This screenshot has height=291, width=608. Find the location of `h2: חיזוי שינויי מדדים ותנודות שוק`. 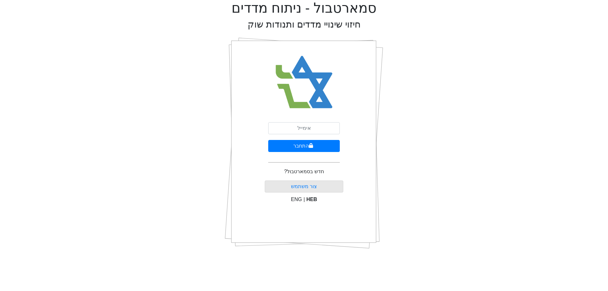

h2: חיזוי שינויי מדדים ותנודות שוק is located at coordinates (304, 24).